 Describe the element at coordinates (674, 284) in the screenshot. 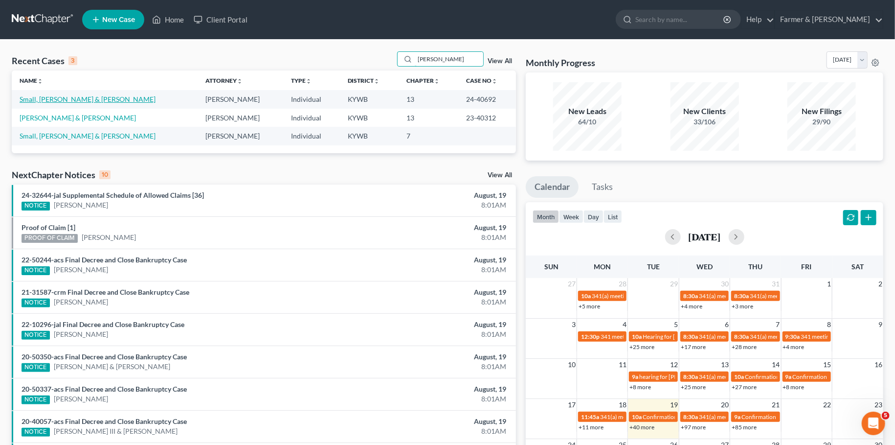

I see `span: 29` at that location.